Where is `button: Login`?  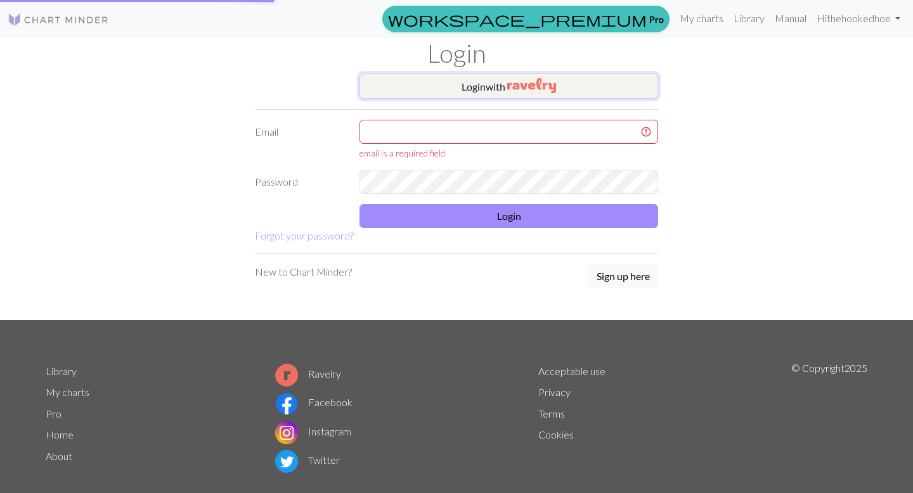 button: Login is located at coordinates (508, 216).